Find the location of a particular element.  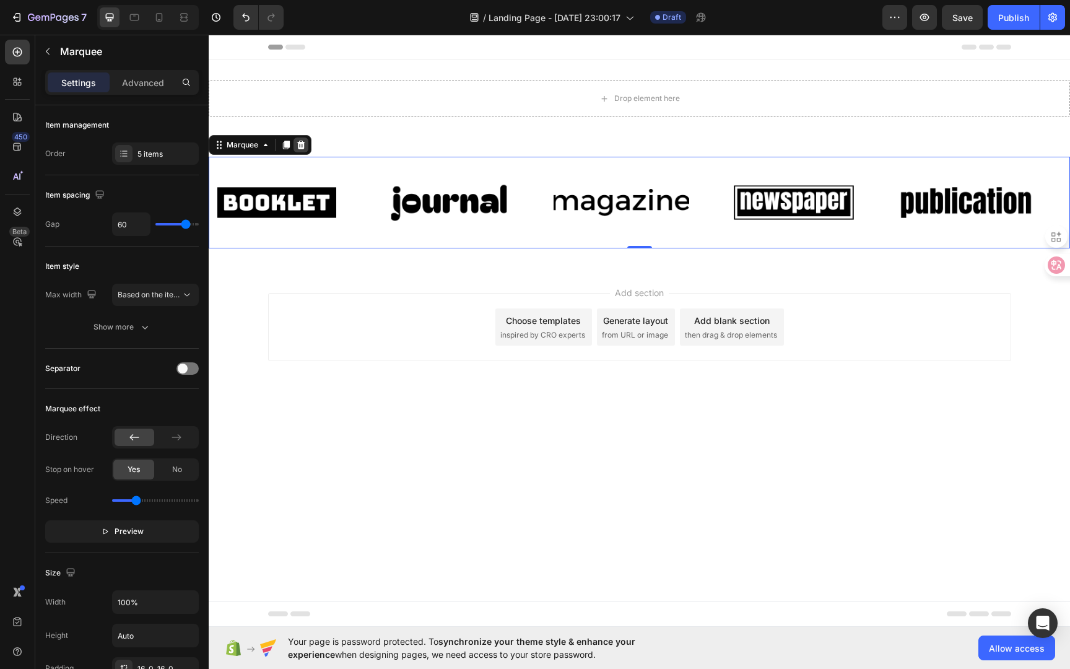

span: Based on the item count is located at coordinates (160, 294).